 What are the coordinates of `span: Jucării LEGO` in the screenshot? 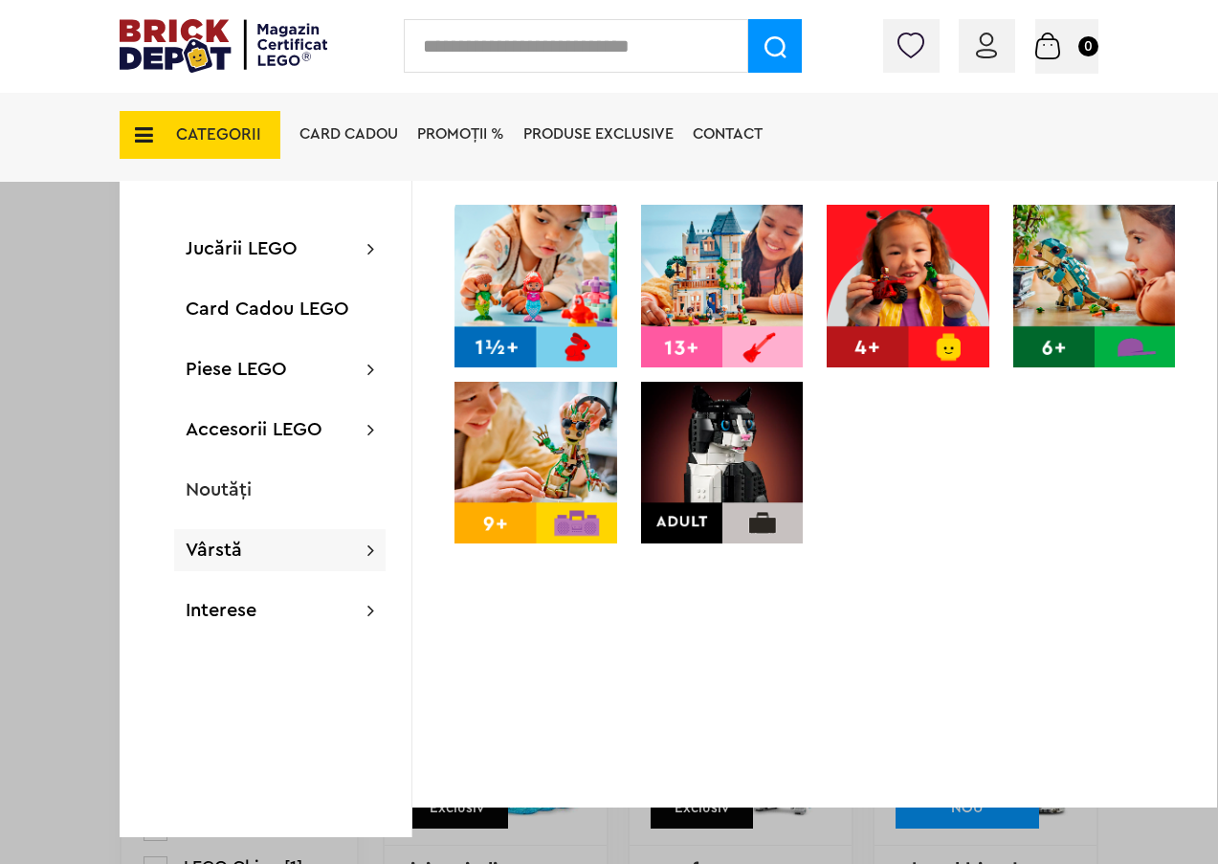 It's located at (241, 249).